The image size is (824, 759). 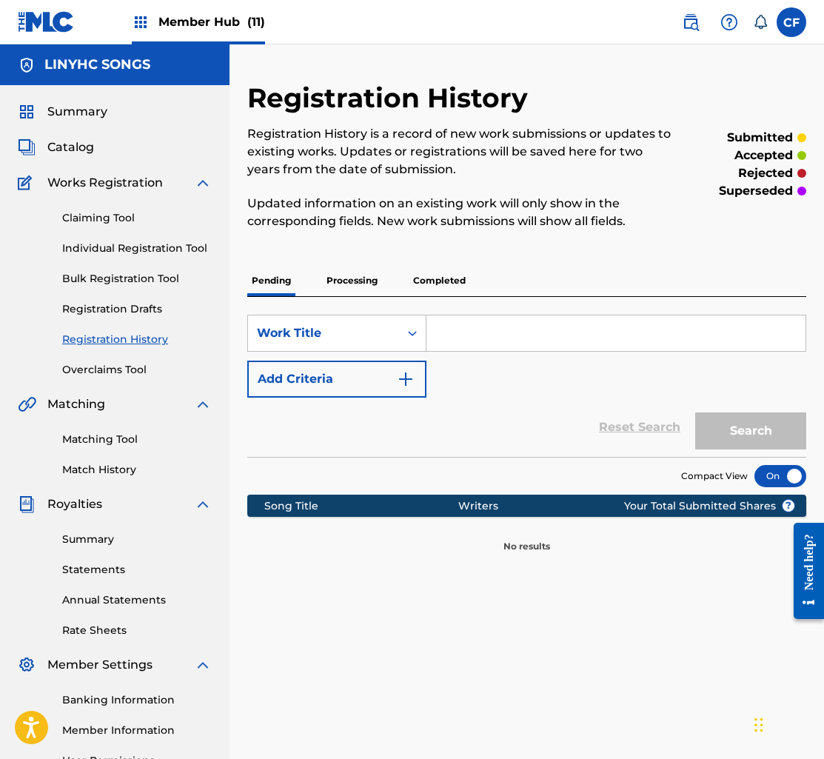 I want to click on a: SummarySummary, so click(x=62, y=112).